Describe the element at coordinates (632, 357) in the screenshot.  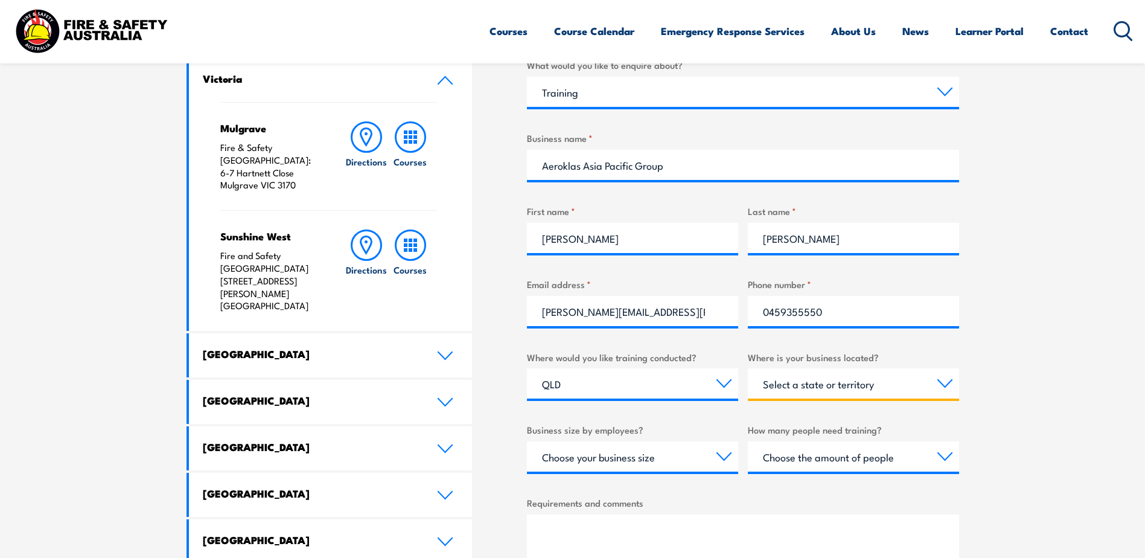
I see `label: Where would you like training conducted?` at that location.